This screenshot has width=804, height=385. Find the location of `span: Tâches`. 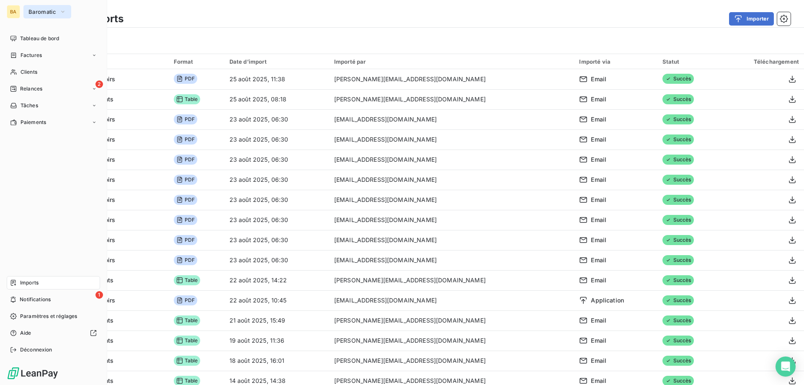

span: Tâches is located at coordinates (29, 106).